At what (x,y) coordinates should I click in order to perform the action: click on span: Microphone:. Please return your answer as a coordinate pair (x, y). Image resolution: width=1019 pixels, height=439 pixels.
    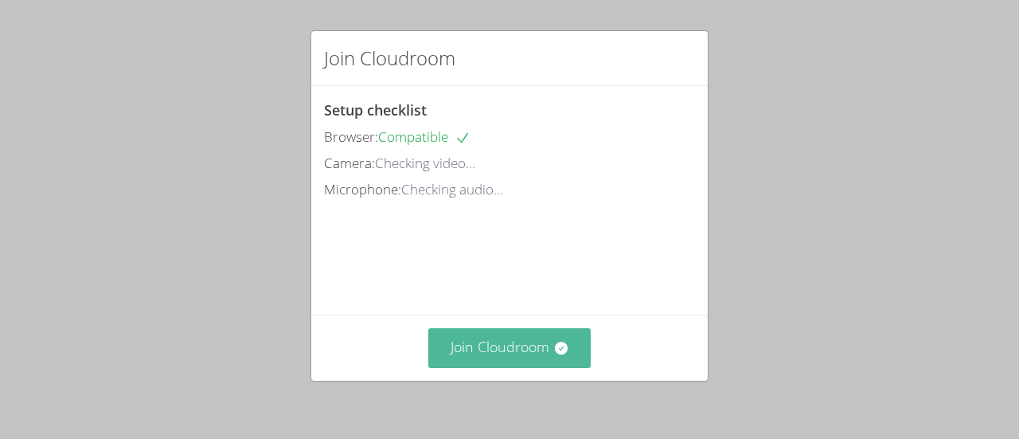
    Looking at the image, I should click on (362, 189).